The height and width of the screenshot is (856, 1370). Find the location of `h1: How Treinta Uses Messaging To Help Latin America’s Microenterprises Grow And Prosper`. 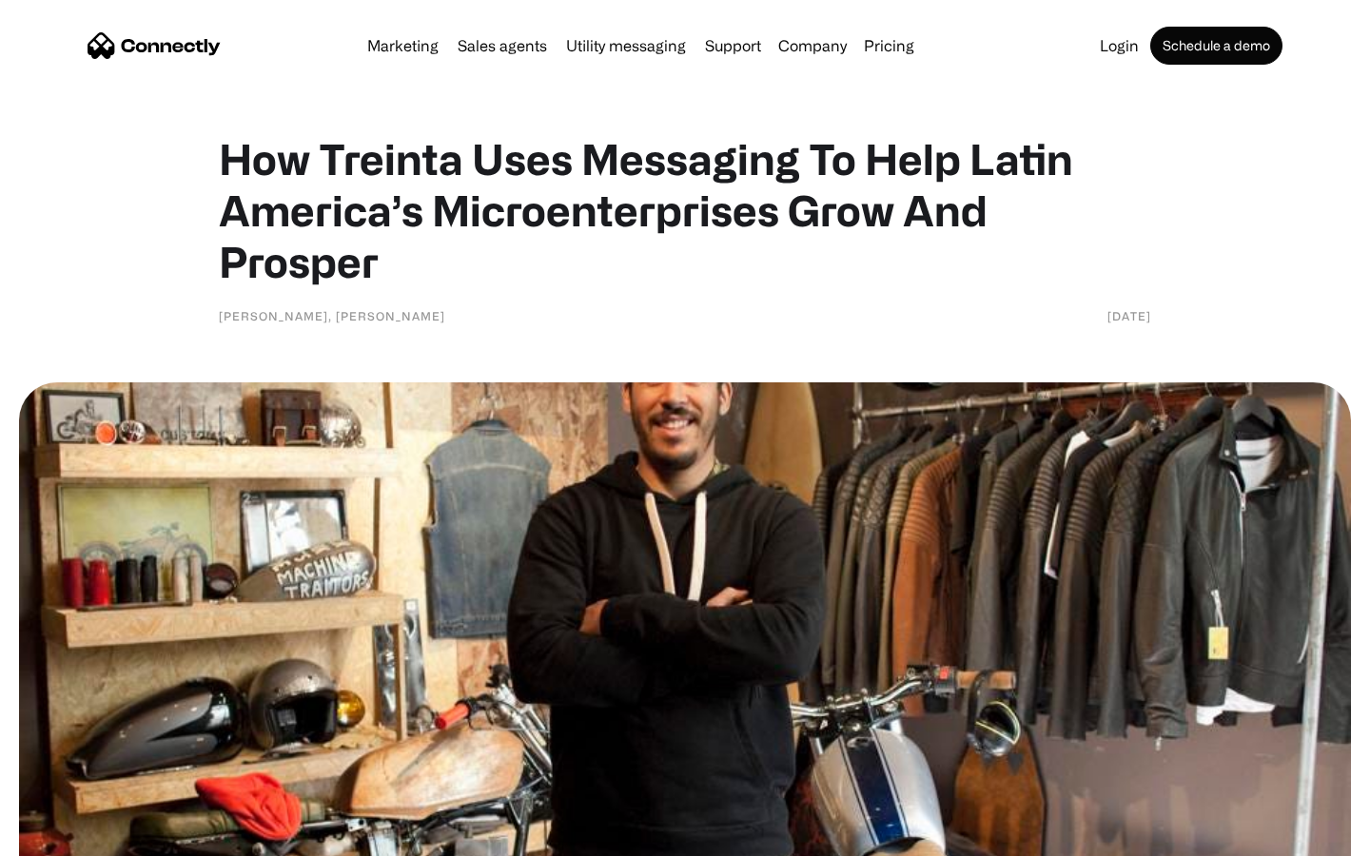

h1: How Treinta Uses Messaging To Help Latin America’s Microenterprises Grow And Prosper is located at coordinates (685, 210).